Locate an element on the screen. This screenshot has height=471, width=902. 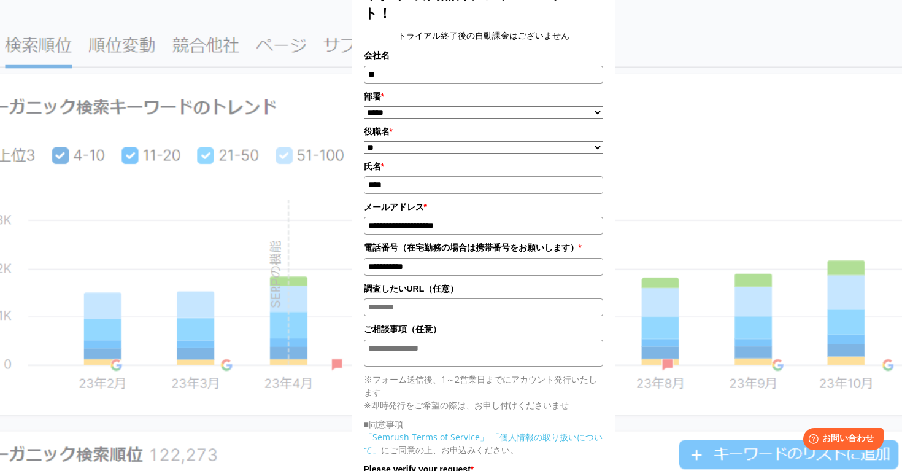
p: ※フォーム送信後、1～2営業日までにアカウント発行いたします ※即時発行をご希望の際は、お申し付けくださいませ is located at coordinates (484, 392).